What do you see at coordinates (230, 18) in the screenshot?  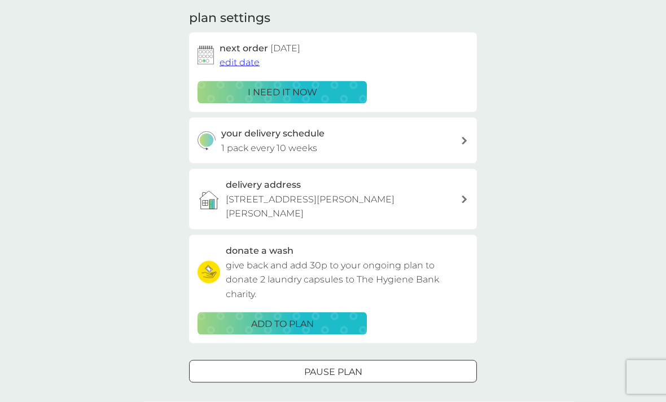 I see `h2: plan settings` at bounding box center [230, 18].